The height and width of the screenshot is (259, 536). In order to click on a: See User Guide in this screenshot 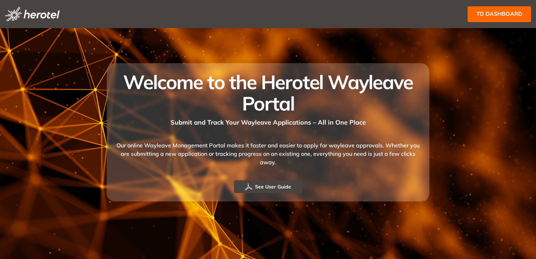, I will do `click(268, 186)`.